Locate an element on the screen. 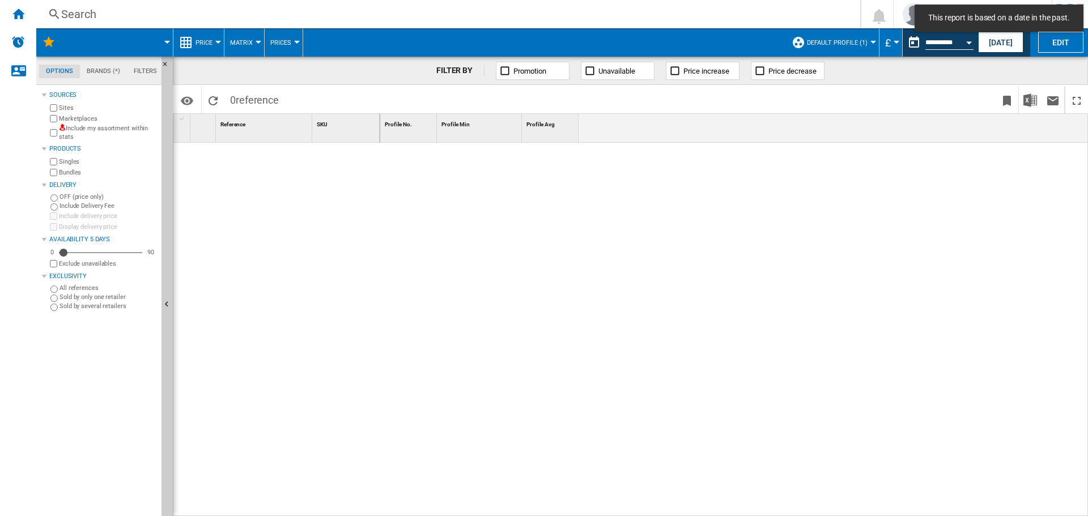  button: Open calendar is located at coordinates (969, 41).